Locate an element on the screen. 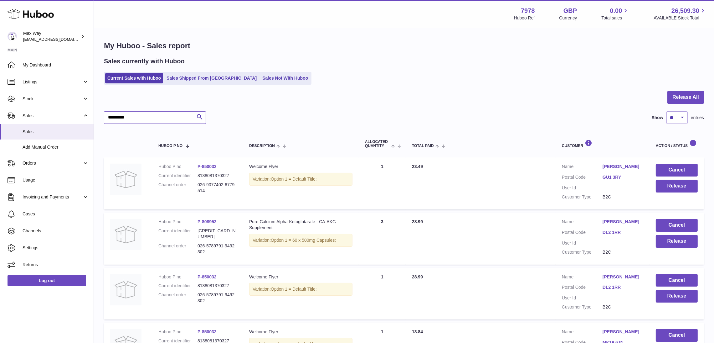 This screenshot has height=343, width=714. span: 23.49 is located at coordinates (417, 166).